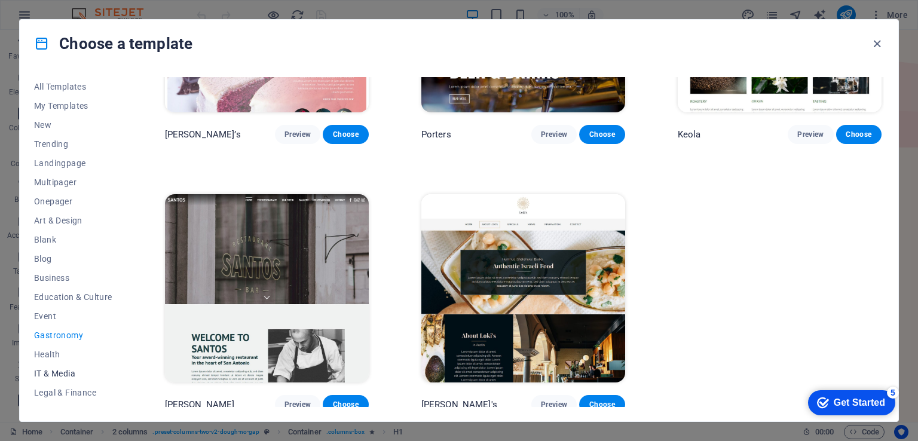 The image size is (918, 441). What do you see at coordinates (73, 335) in the screenshot?
I see `span: Gastronomy` at bounding box center [73, 335].